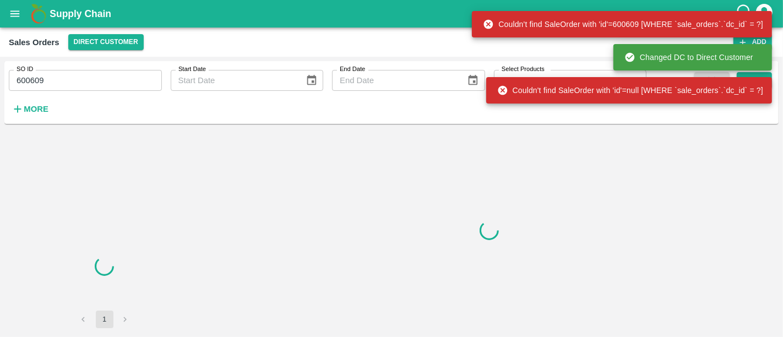  I want to click on div: Couldn't find SaleOrder with 'id'=null [WHERE `sale_orders`.`dc_id` = ?], so click(630, 90).